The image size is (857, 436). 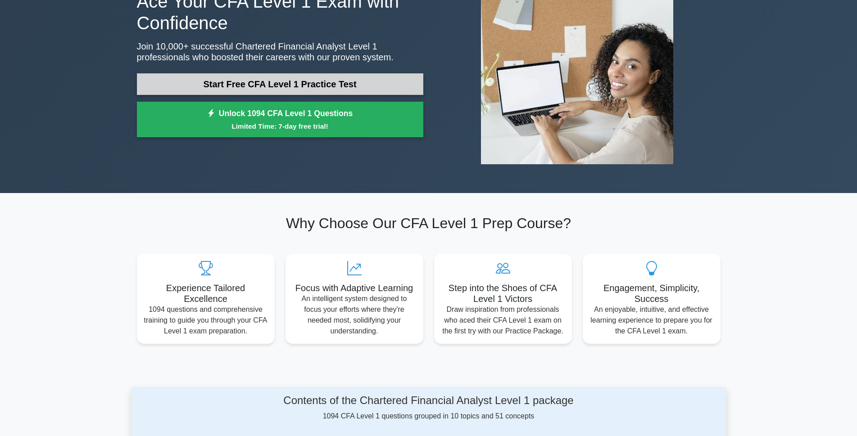 I want to click on p: Draw inspiration from professionals who aced their CFA Level 1 exam on the first try with our Pra..., so click(x=503, y=321).